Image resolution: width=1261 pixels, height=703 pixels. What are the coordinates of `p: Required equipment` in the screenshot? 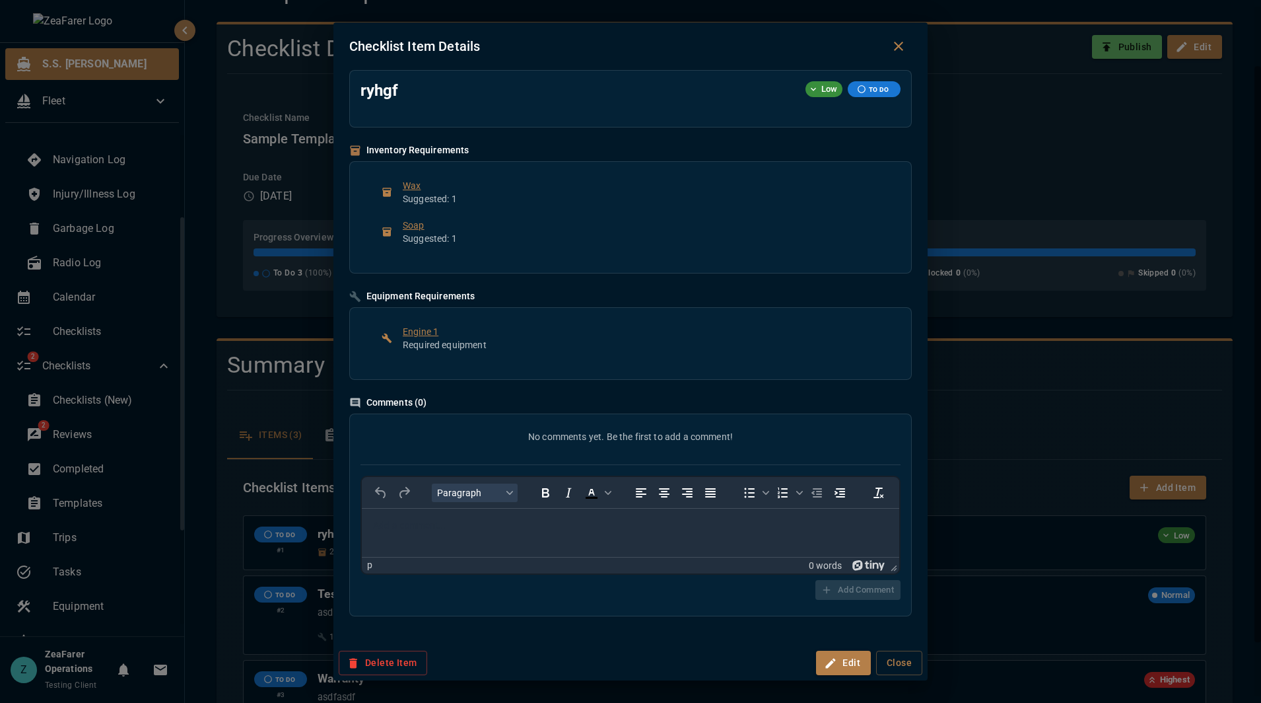 It's located at (641, 345).